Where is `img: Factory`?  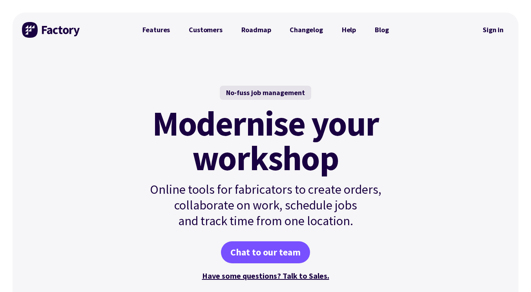 img: Factory is located at coordinates (51, 30).